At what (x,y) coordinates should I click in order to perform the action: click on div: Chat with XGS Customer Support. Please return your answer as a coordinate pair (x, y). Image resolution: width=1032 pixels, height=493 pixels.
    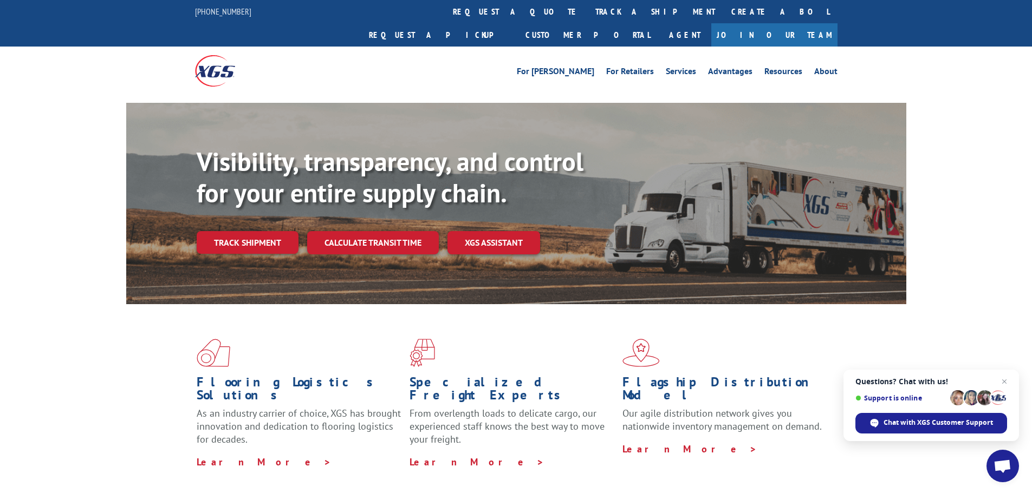
    Looking at the image, I should click on (931, 424).